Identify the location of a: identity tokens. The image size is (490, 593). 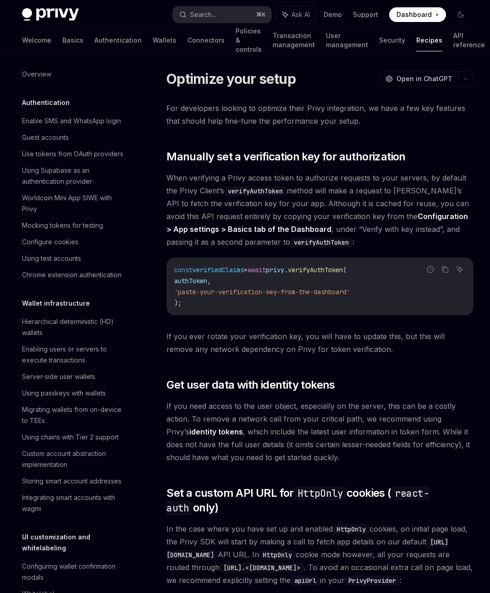
(216, 432).